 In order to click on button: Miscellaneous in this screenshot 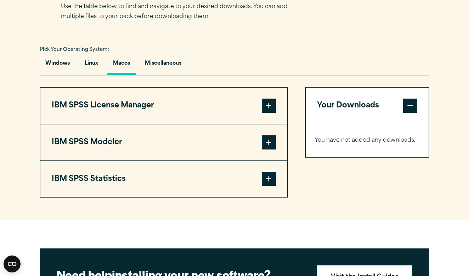, I will do `click(163, 65)`.